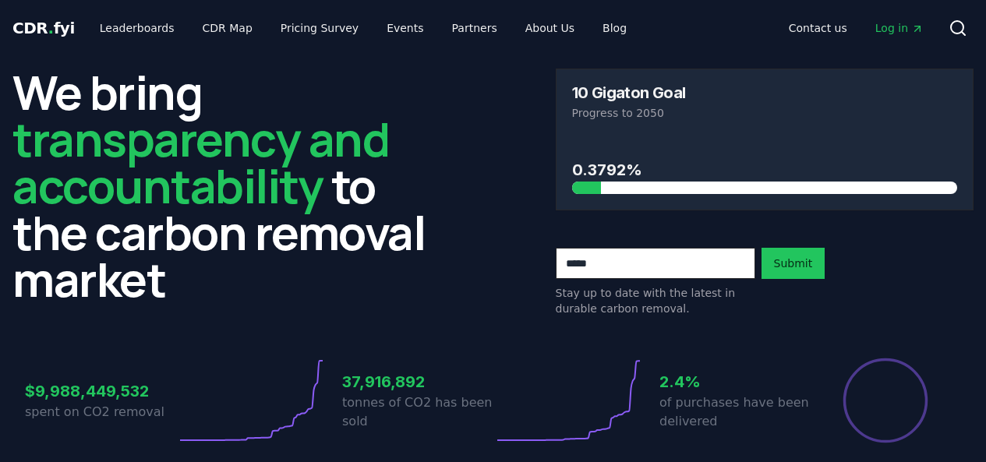 This screenshot has width=986, height=462. I want to click on div: Percentage of sales delivered, so click(886, 401).